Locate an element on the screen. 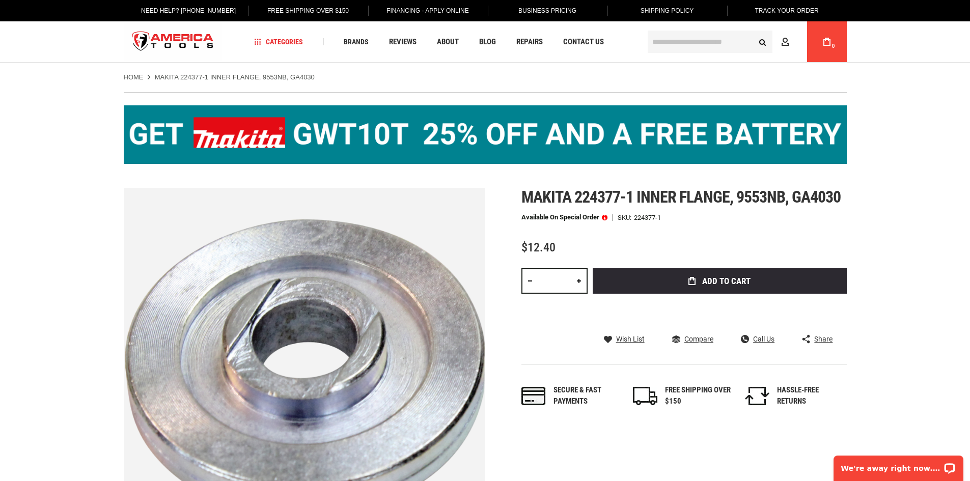  p: Available on Special Order is located at coordinates (564, 217).